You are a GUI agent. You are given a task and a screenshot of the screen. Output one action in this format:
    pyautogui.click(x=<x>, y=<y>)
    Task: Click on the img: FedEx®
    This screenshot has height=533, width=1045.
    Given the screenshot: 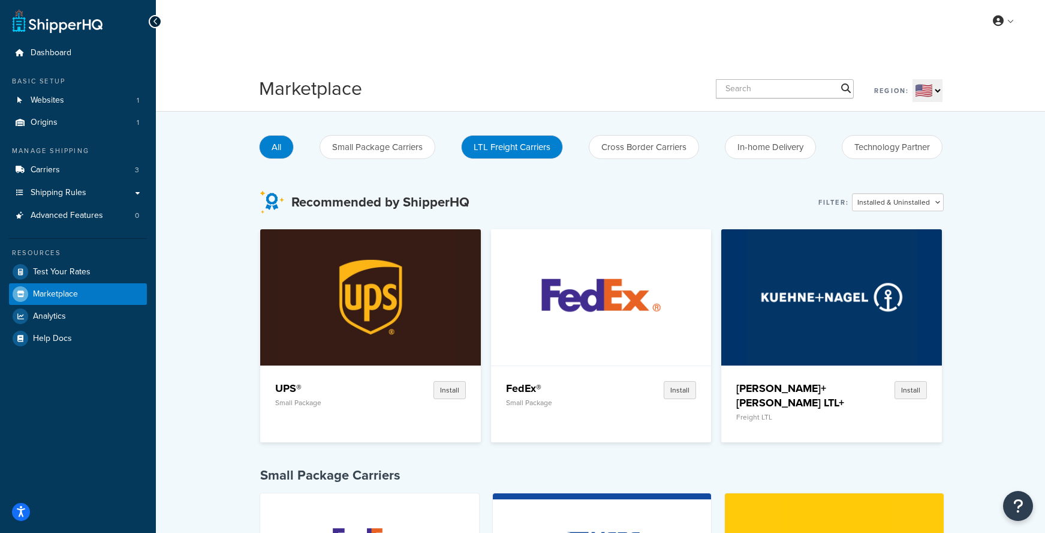 What is the action you would take?
    pyautogui.click(x=601, y=297)
    